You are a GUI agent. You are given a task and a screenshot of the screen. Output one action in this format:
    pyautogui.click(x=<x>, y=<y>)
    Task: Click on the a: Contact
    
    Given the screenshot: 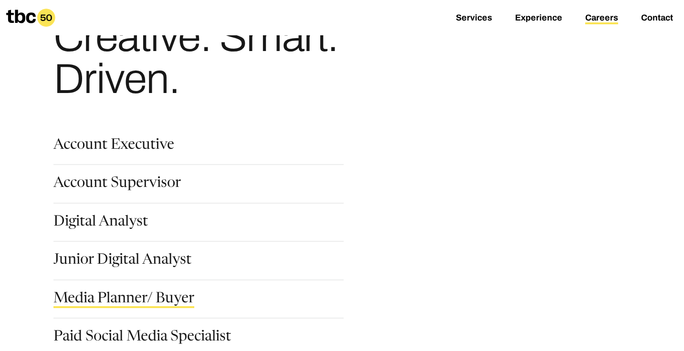 What is the action you would take?
    pyautogui.click(x=657, y=19)
    